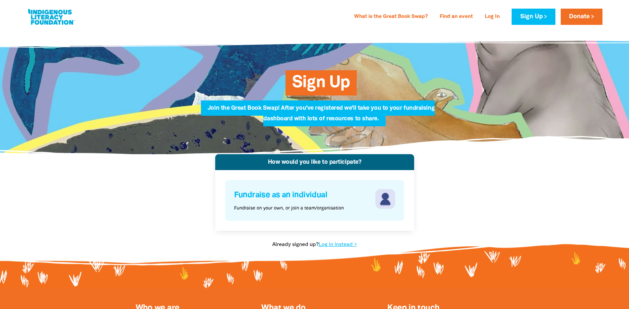 The height and width of the screenshot is (309, 629). What do you see at coordinates (581, 17) in the screenshot?
I see `a: Donate` at bounding box center [581, 17].